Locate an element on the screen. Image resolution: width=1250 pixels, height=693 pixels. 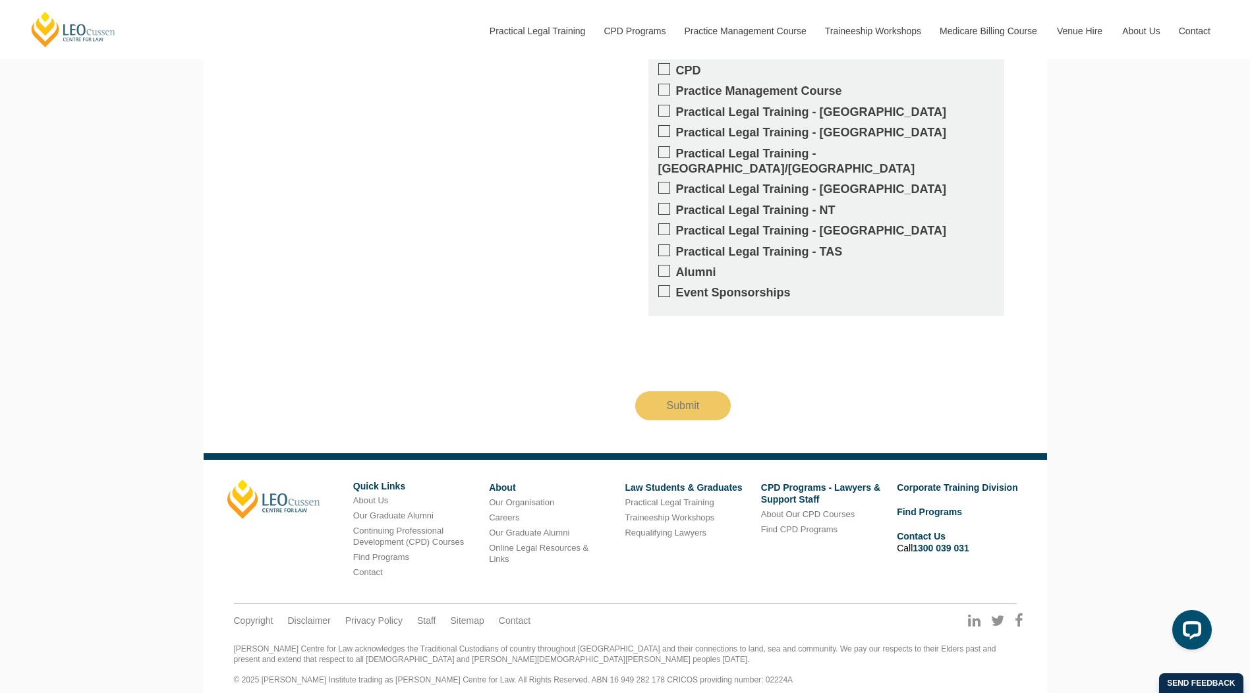
a: CPD Programs is located at coordinates (634, 31).